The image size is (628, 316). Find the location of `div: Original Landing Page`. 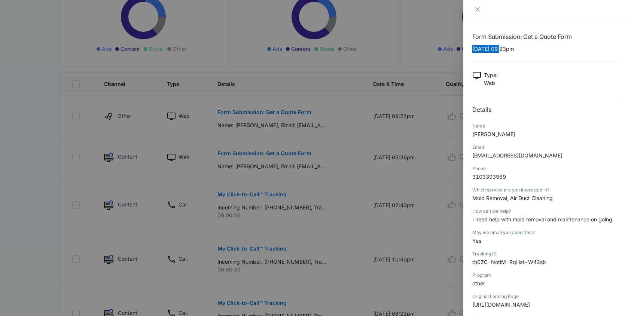

div: Original Landing Page is located at coordinates (546, 297).